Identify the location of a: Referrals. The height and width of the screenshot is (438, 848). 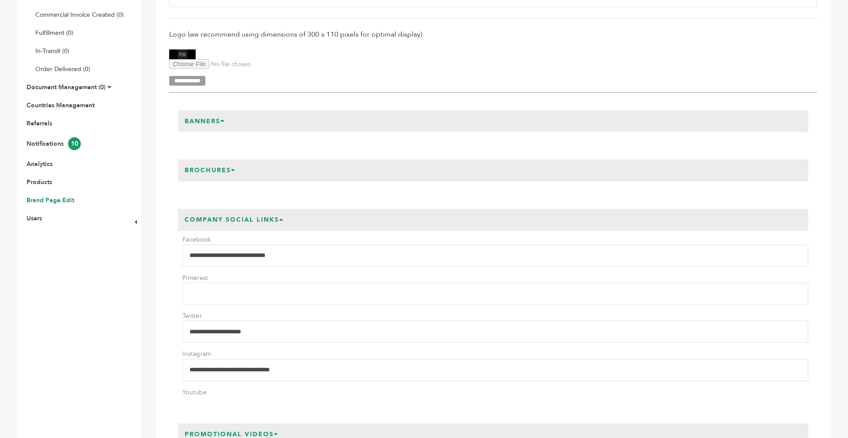
(39, 123).